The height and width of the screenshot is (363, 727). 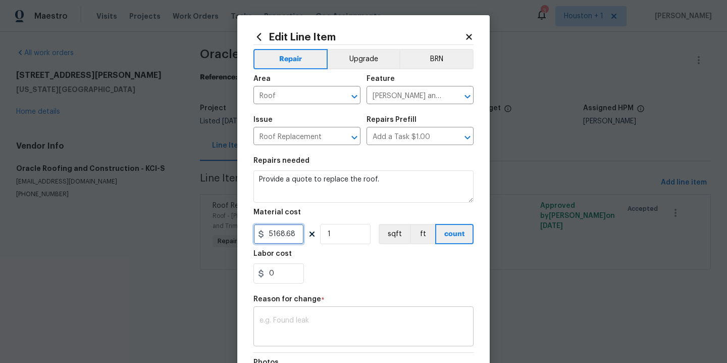 I want to click on h5: Feature, so click(x=381, y=79).